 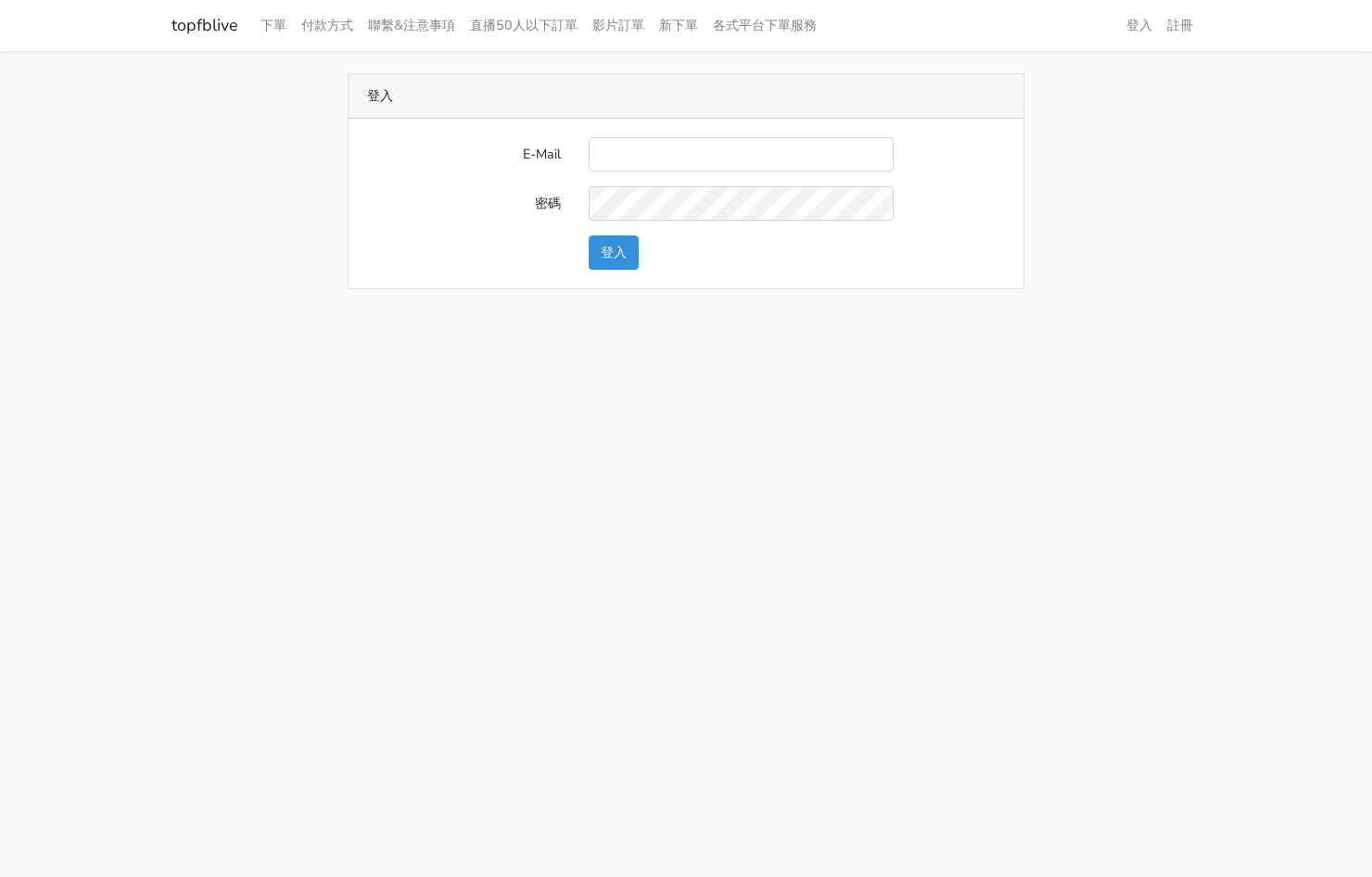 What do you see at coordinates (678, 25) in the screenshot?
I see `a: 新下單` at bounding box center [678, 25].